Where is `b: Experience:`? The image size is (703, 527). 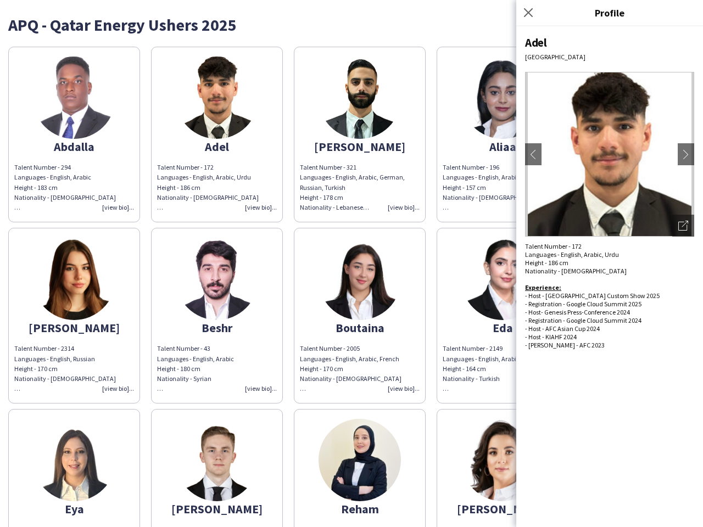
b: Experience: is located at coordinates (543, 287).